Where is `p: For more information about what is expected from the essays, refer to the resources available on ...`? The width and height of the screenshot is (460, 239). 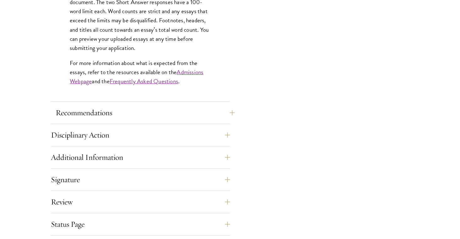
p: For more information about what is expected from the essays, refer to the resources available on ... is located at coordinates (141, 72).